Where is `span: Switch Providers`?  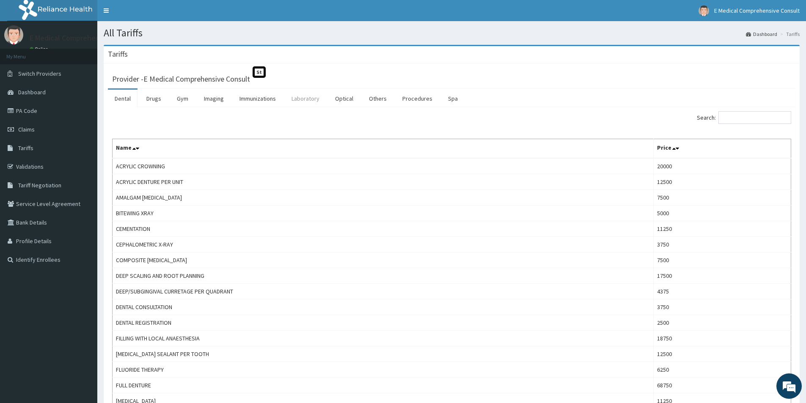
span: Switch Providers is located at coordinates (40, 74).